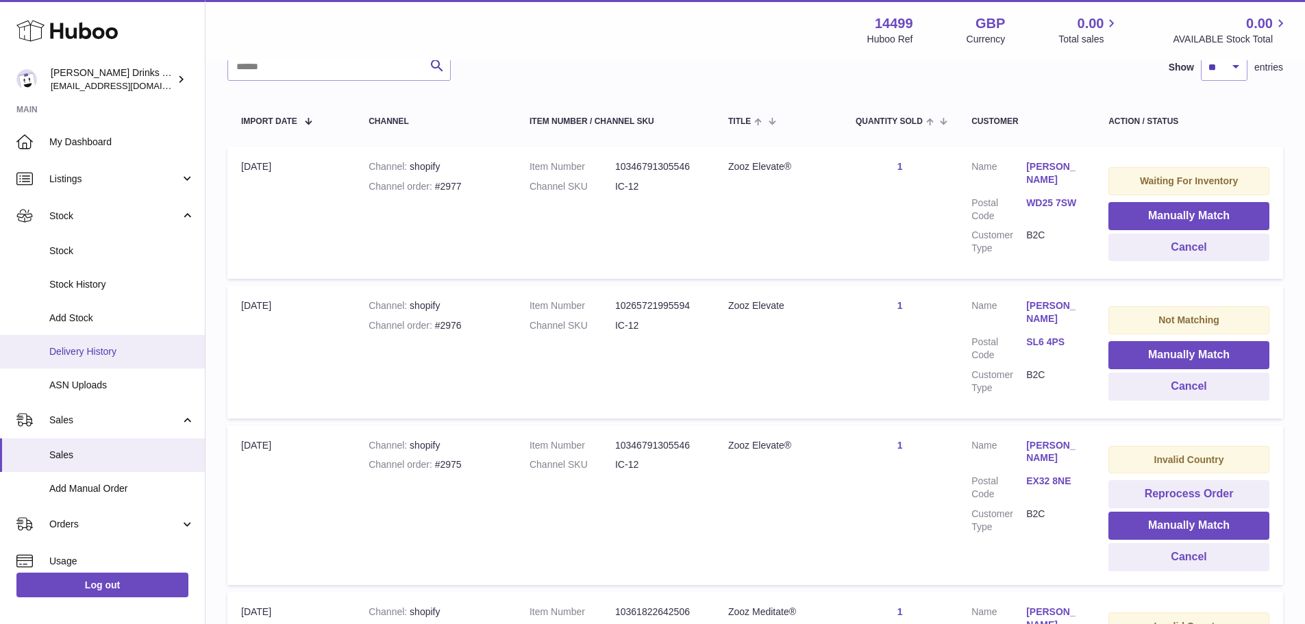 The height and width of the screenshot is (624, 1305). Describe the element at coordinates (889, 121) in the screenshot. I see `span: Quantity Sold` at that location.